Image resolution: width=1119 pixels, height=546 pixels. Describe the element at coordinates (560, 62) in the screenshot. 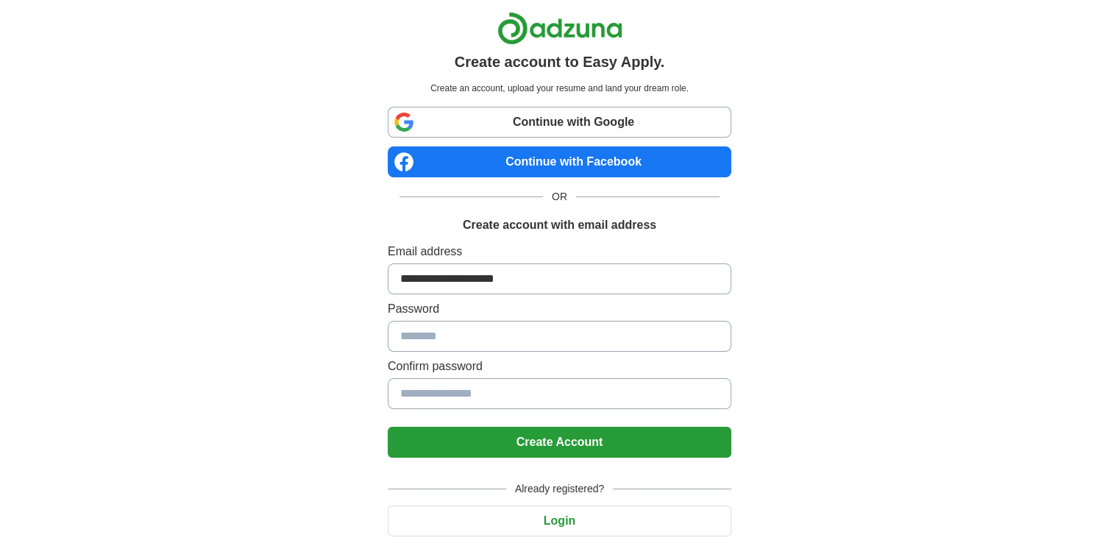

I see `h1: Create account to Easy Apply.` at that location.